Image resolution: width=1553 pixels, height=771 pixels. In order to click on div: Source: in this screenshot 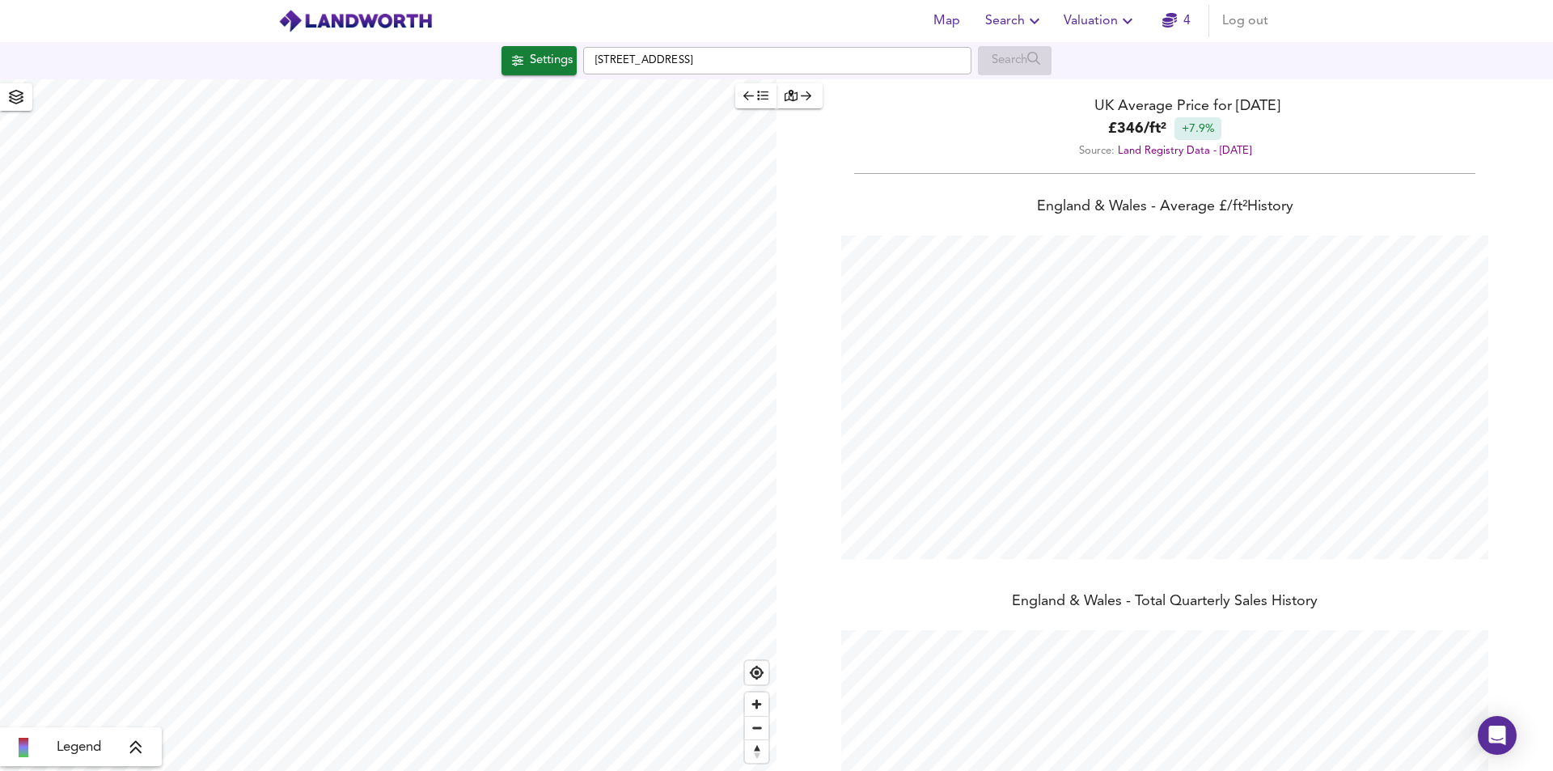, I will do `click(1165, 150)`.